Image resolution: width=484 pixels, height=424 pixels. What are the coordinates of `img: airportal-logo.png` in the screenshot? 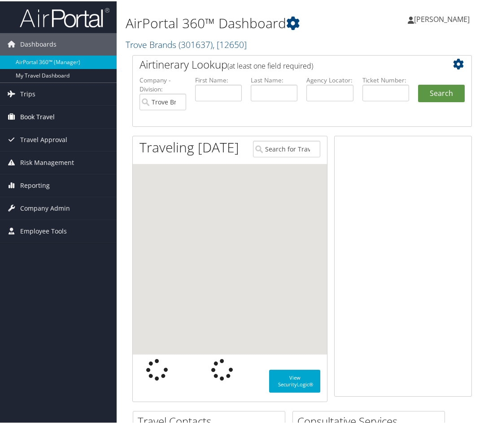 It's located at (65, 16).